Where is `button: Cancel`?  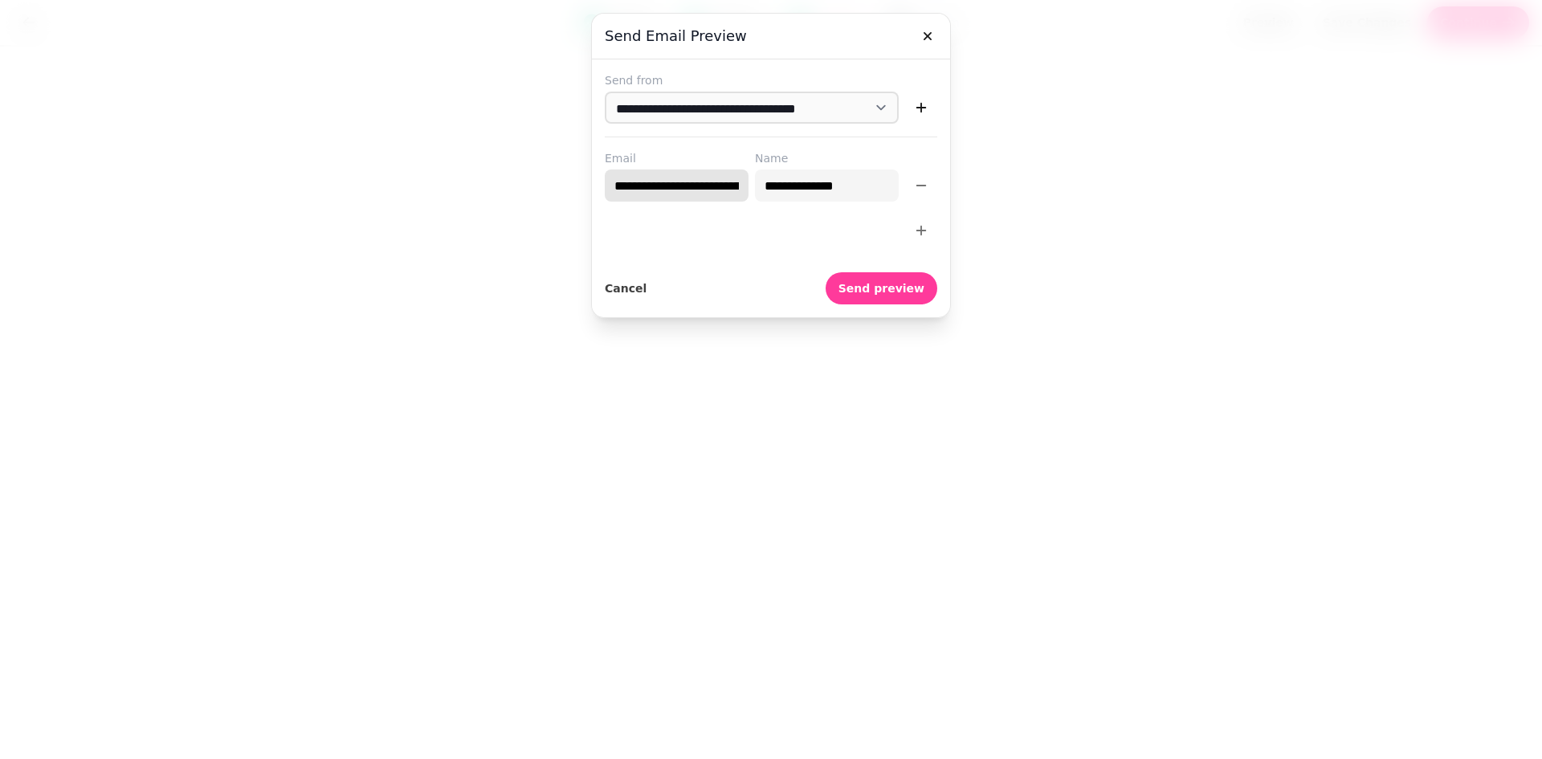 button: Cancel is located at coordinates (626, 288).